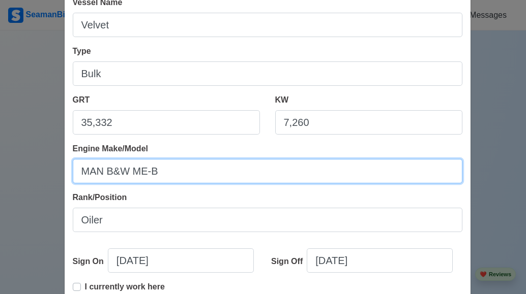  What do you see at coordinates (268, 74) in the screenshot?
I see `input: Bulk, Container, etc.` at bounding box center [268, 74].